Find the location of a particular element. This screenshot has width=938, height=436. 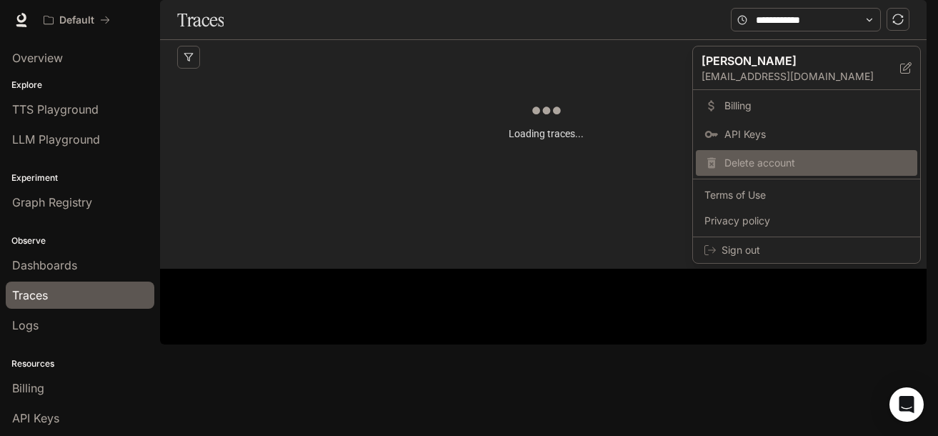

span: API Keys is located at coordinates (816, 134).